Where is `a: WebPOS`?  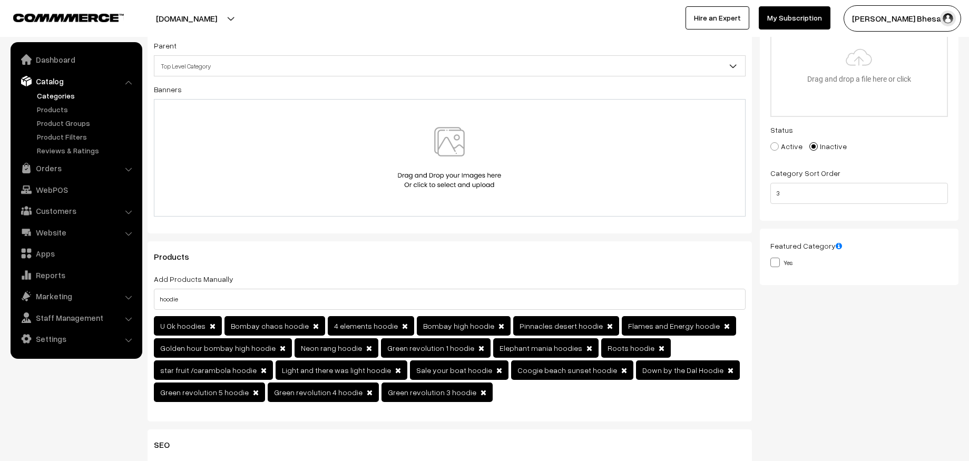 a: WebPOS is located at coordinates (76, 190).